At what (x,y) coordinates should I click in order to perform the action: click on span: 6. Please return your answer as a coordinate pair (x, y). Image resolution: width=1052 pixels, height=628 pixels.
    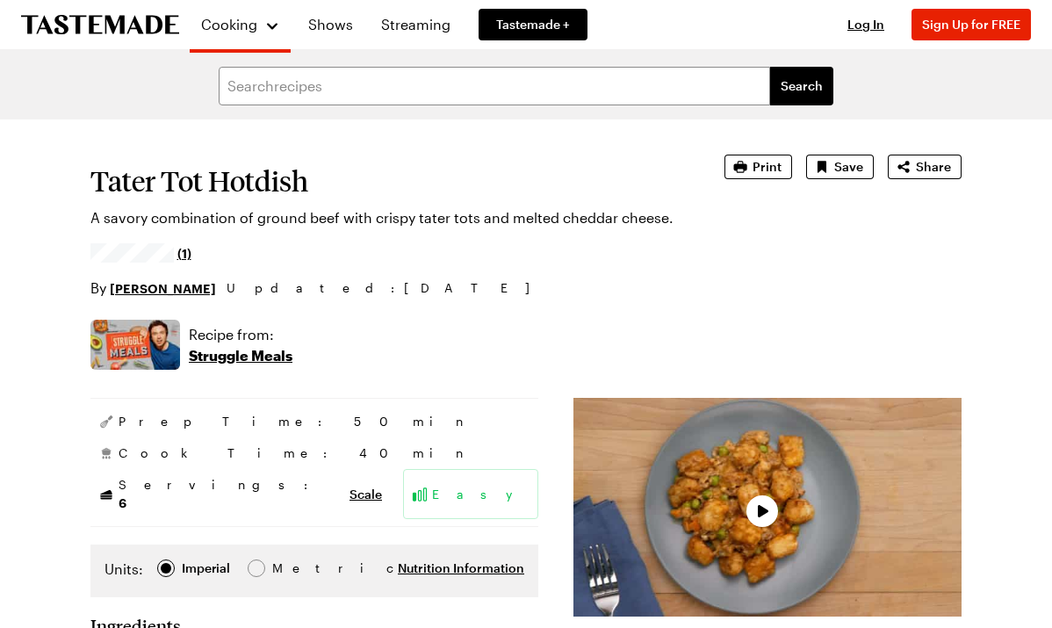
    Looking at the image, I should click on (122, 502).